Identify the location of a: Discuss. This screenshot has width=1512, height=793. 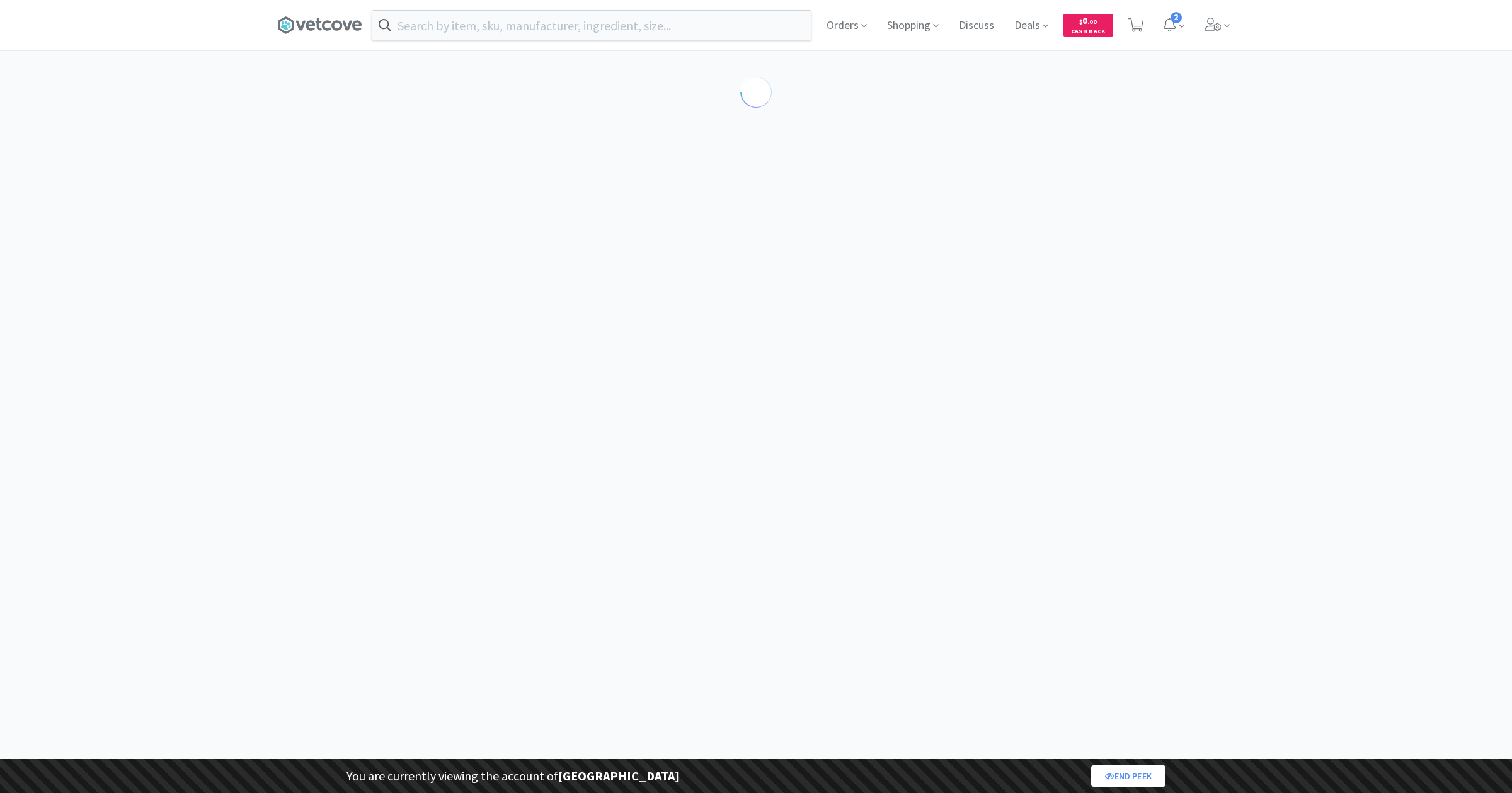
(976, 26).